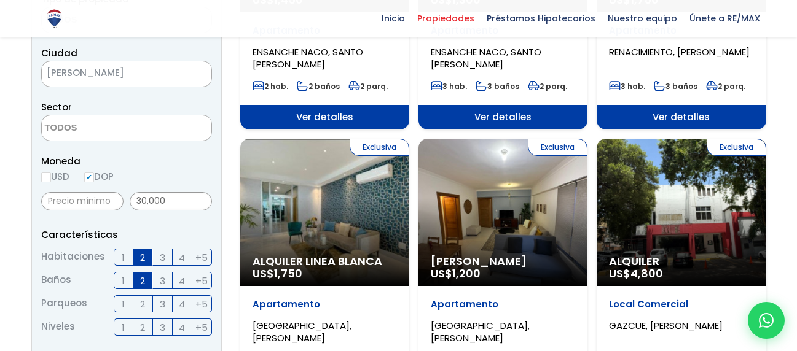 This screenshot has height=351, width=797. What do you see at coordinates (171, 201) in the screenshot?
I see `input: Precio máximo` at bounding box center [171, 201].